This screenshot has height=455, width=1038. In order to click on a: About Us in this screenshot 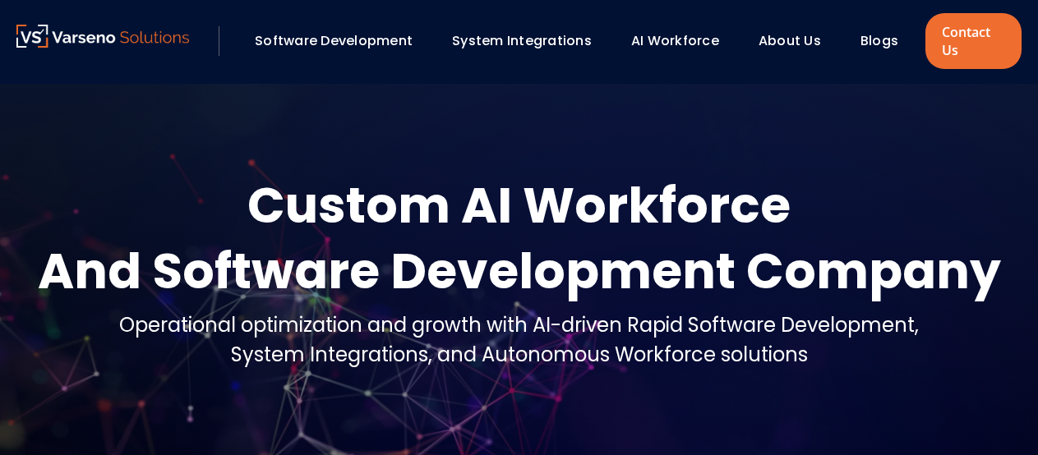, I will do `click(790, 40)`.